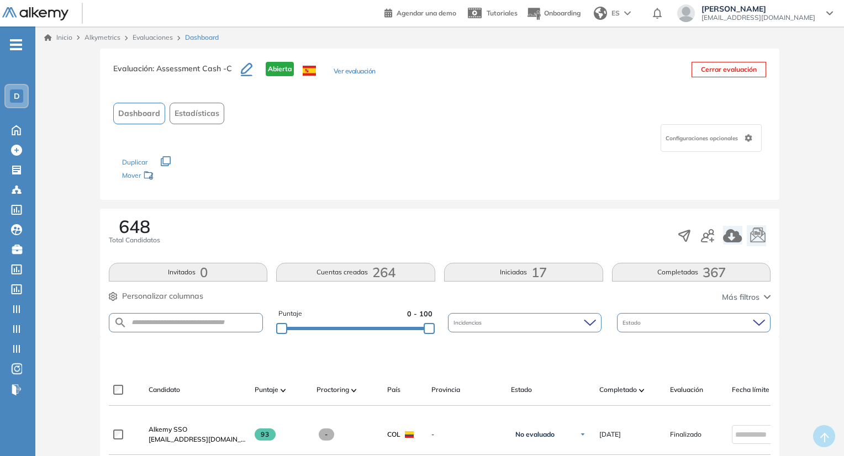  I want to click on span: Abierta, so click(279, 69).